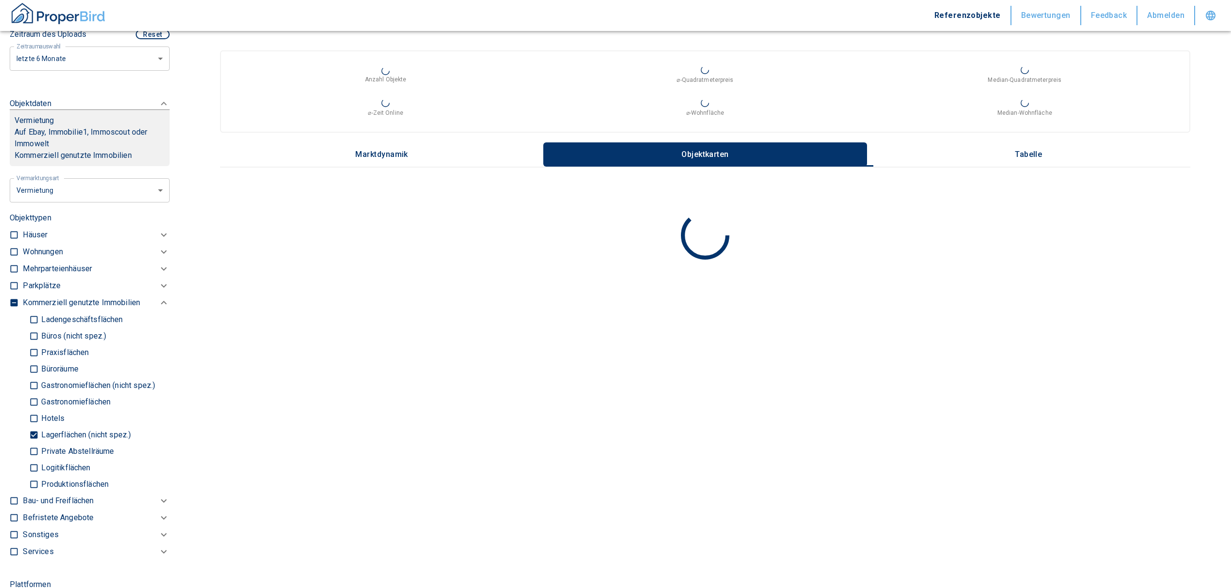  Describe the element at coordinates (58, 16) in the screenshot. I see `a: ProperBird Logo and Home Button` at that location.